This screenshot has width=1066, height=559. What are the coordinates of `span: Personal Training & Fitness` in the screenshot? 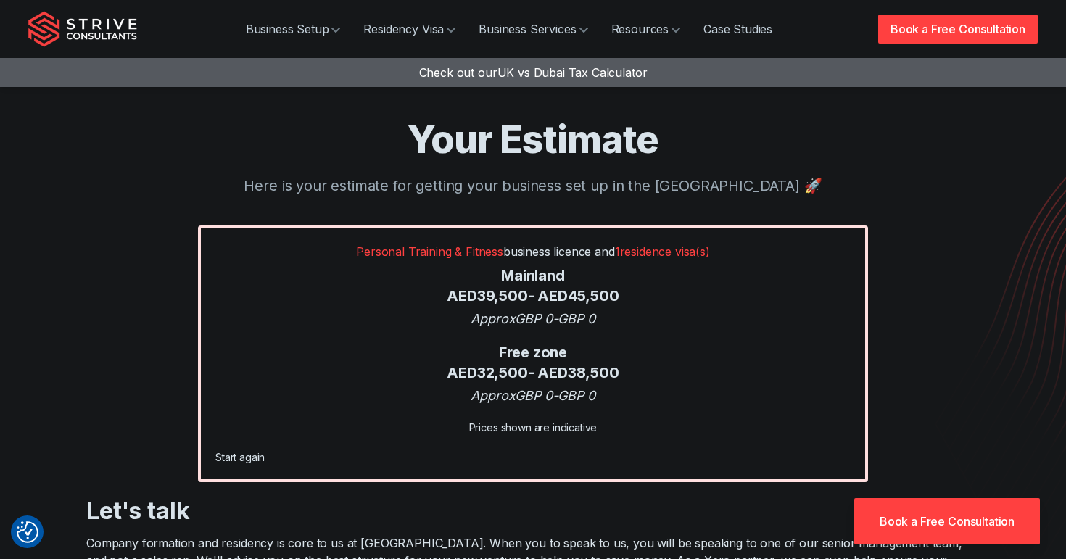 It's located at (429, 252).